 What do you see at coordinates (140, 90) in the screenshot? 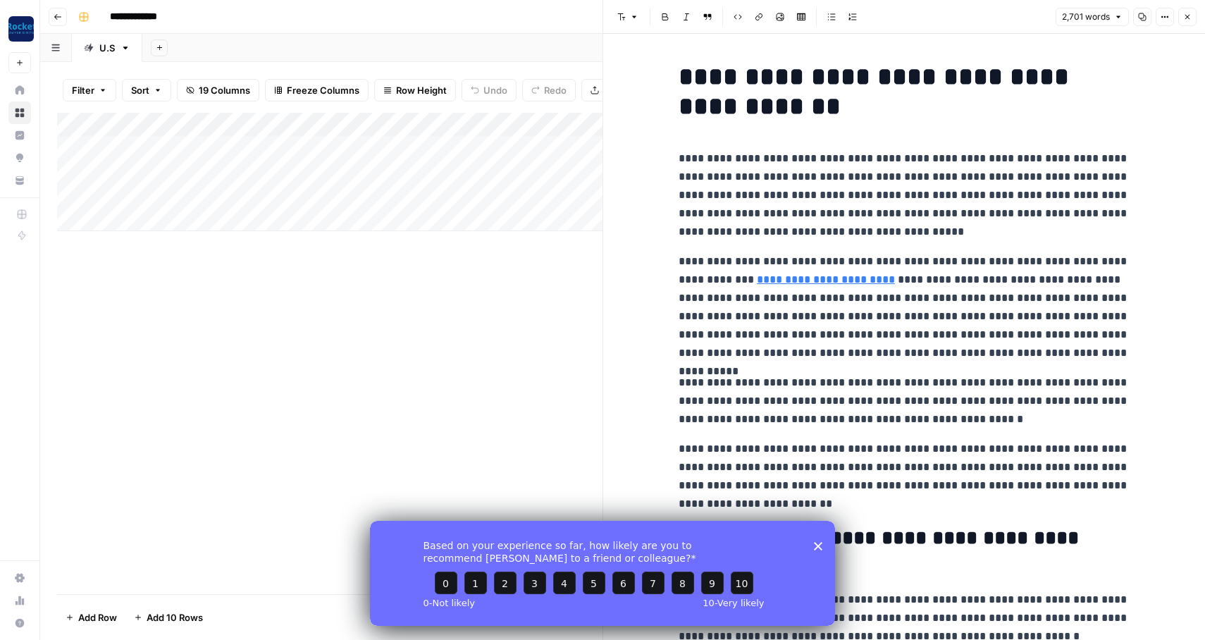
I see `span: Sort` at bounding box center [140, 90].